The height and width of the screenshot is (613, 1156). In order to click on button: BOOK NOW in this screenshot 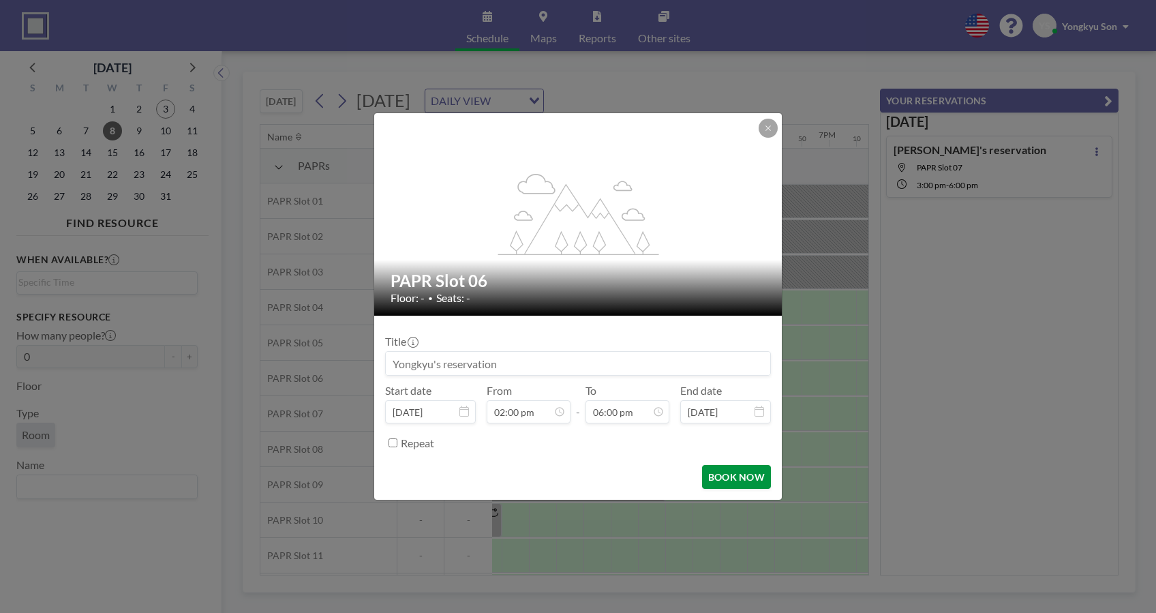, I will do `click(736, 476)`.